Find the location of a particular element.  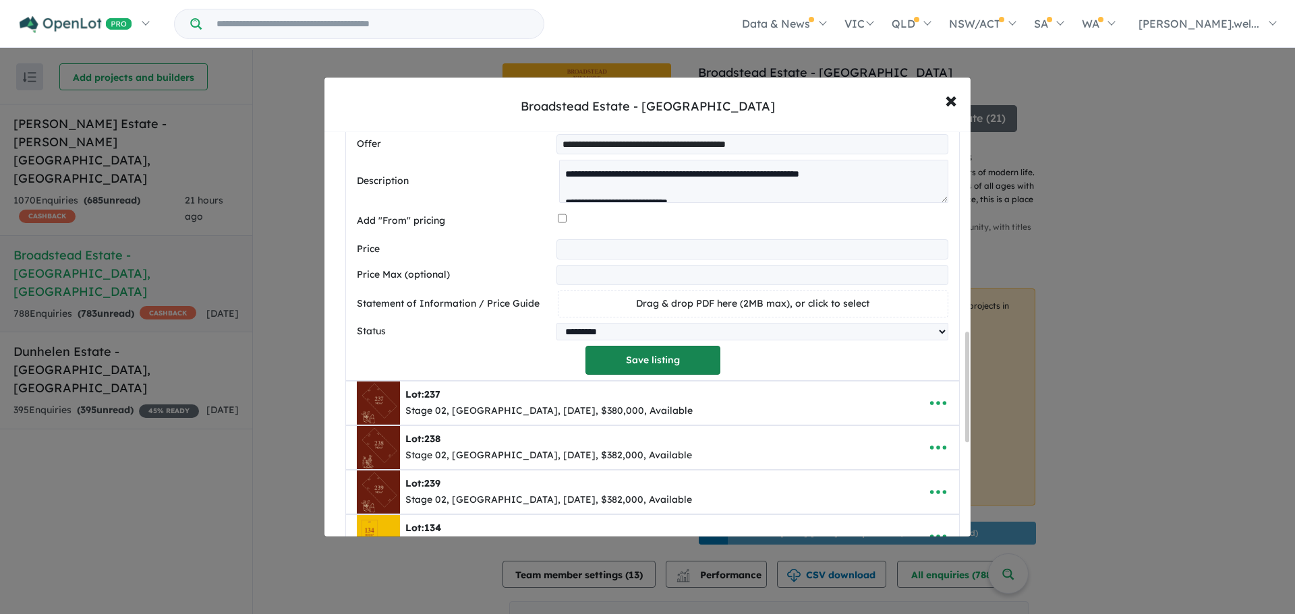

label: Description is located at coordinates (455, 181).